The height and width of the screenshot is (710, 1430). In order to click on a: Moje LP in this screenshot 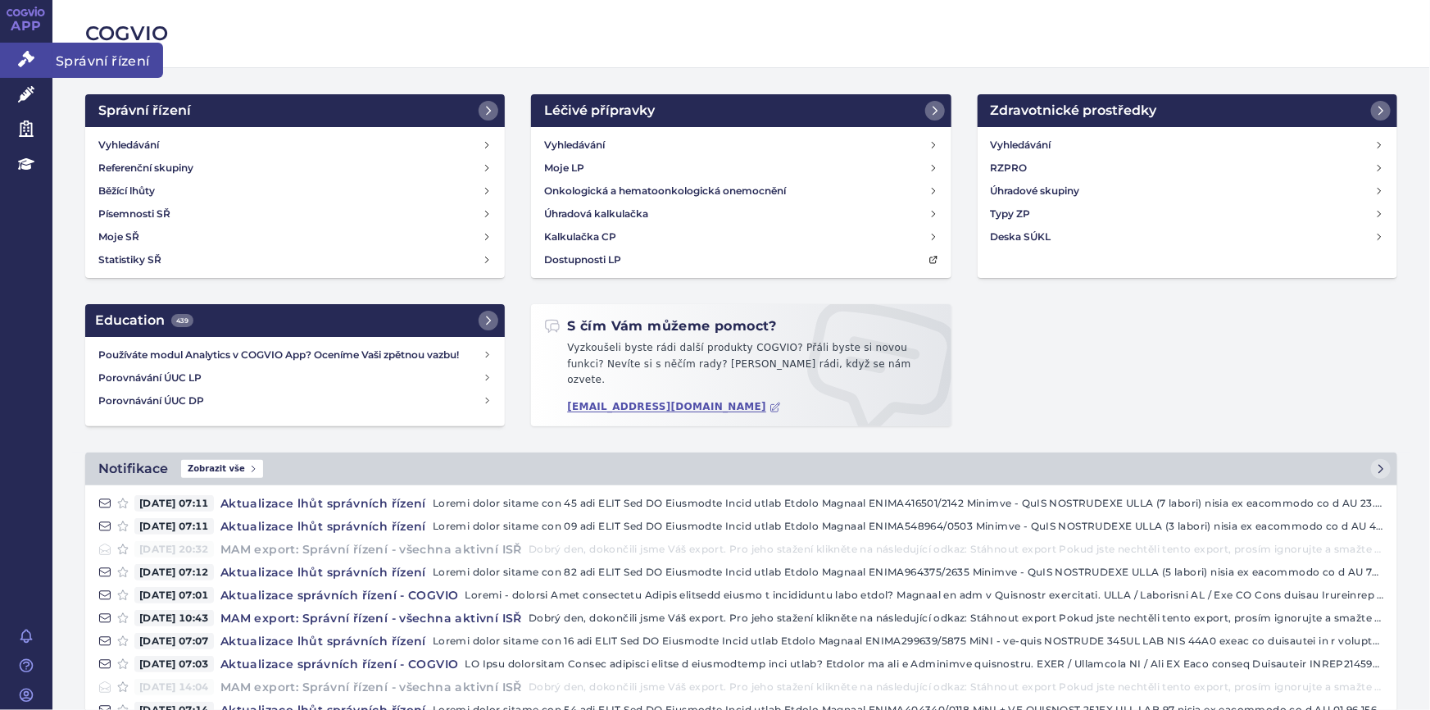, I will do `click(741, 168)`.